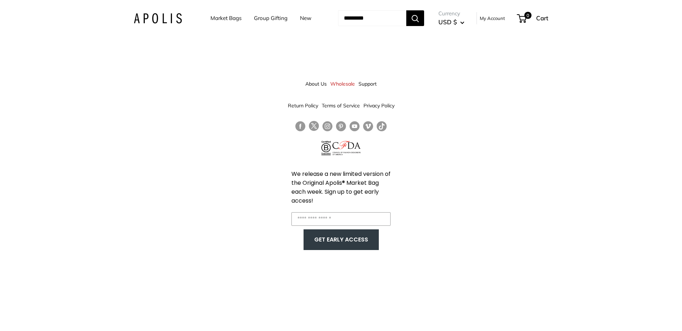  What do you see at coordinates (316, 84) in the screenshot?
I see `a: About Us` at bounding box center [316, 84].